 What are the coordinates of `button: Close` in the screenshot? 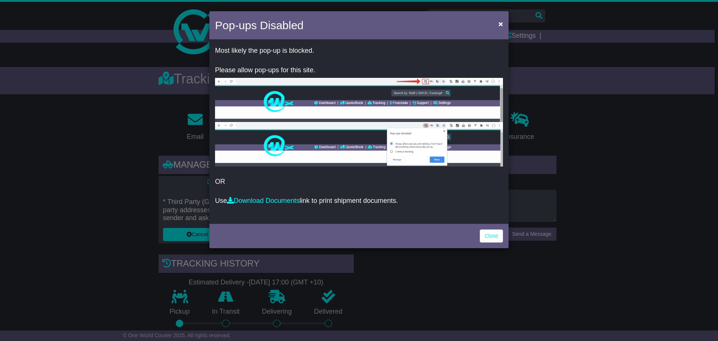 It's located at (501, 24).